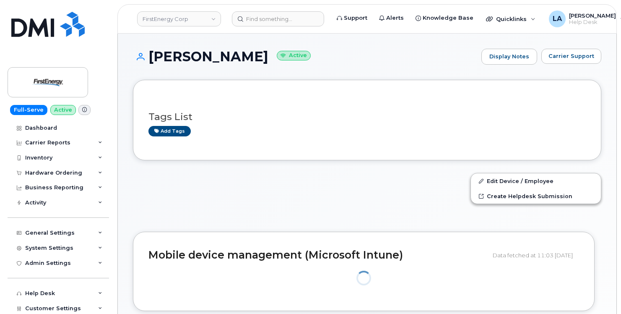  What do you see at coordinates (169, 131) in the screenshot?
I see `a: Add tags` at bounding box center [169, 131].